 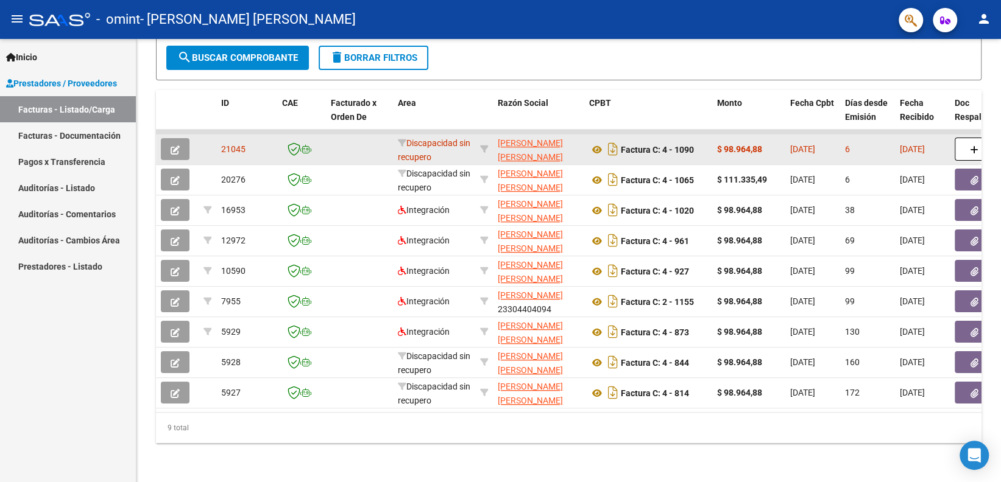 What do you see at coordinates (655, 393) in the screenshot?
I see `strong: Factura C: 4 - 814` at bounding box center [655, 393].